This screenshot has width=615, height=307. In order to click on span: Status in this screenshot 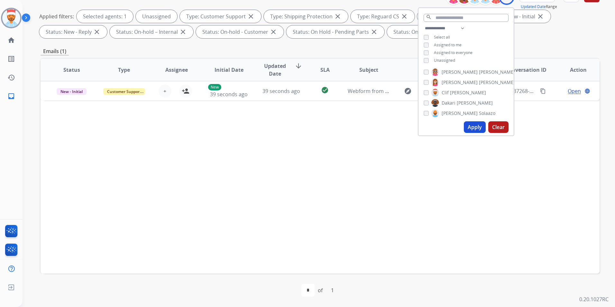, I will do `click(72, 70)`.